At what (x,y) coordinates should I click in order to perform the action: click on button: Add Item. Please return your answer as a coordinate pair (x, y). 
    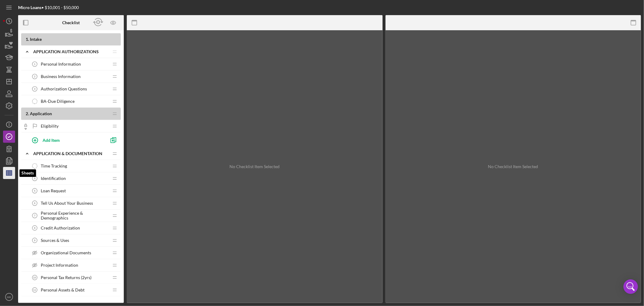
    Looking at the image, I should click on (66, 140).